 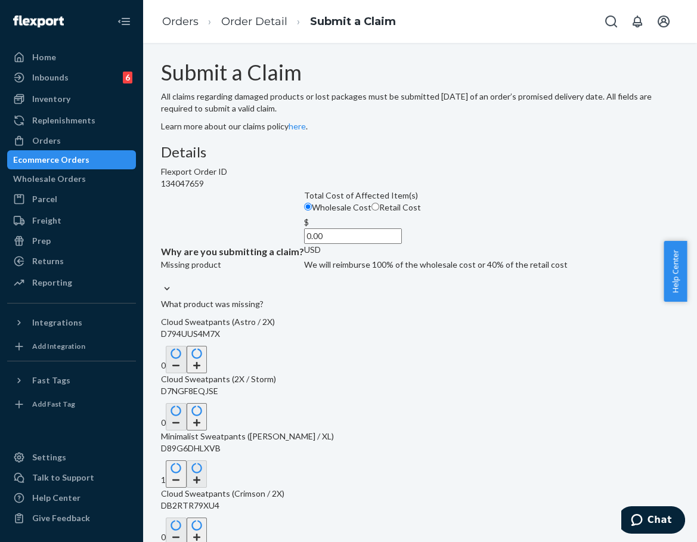 What do you see at coordinates (675, 271) in the screenshot?
I see `button: Help Center` at bounding box center [675, 271].